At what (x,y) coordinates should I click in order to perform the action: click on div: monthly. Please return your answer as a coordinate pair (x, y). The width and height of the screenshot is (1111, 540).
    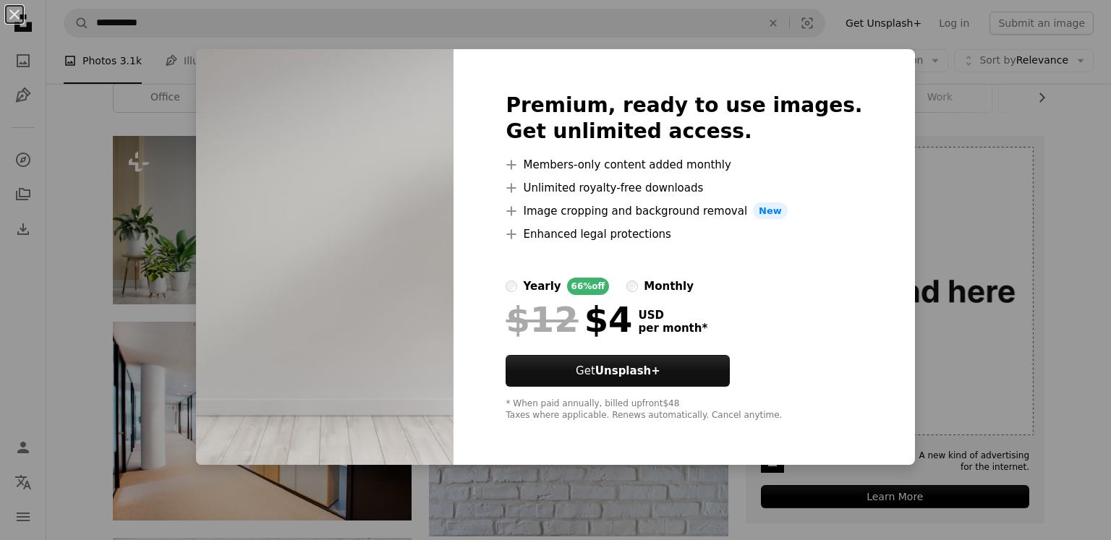
    Looking at the image, I should click on (668, 286).